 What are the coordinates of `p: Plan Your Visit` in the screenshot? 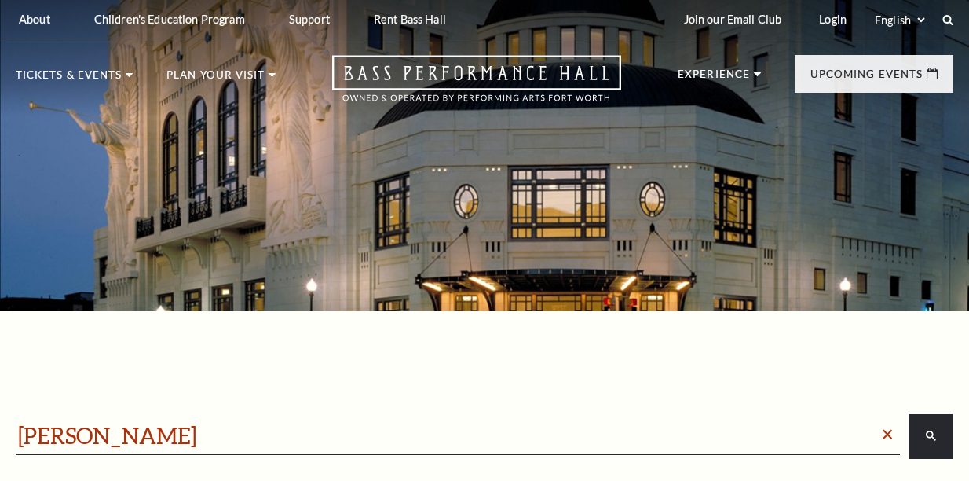 It's located at (215, 79).